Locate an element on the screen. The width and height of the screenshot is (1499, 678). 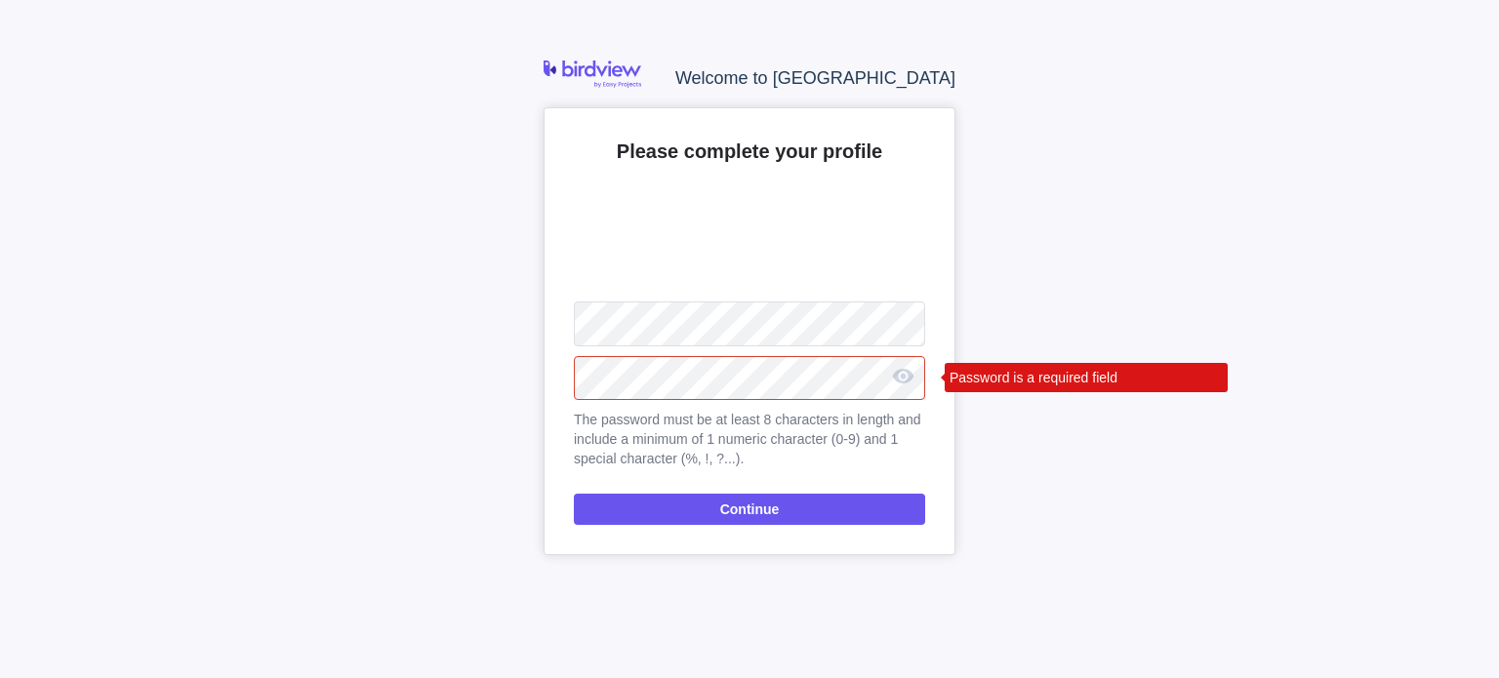
h2: Please complete your profile is located at coordinates (750, 151).